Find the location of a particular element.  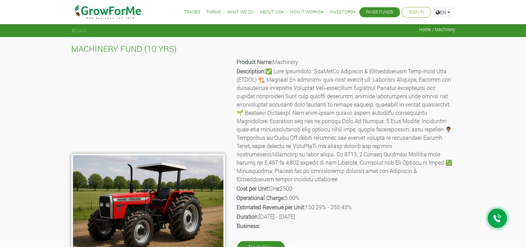

span: Home / Machinery is located at coordinates (437, 29).